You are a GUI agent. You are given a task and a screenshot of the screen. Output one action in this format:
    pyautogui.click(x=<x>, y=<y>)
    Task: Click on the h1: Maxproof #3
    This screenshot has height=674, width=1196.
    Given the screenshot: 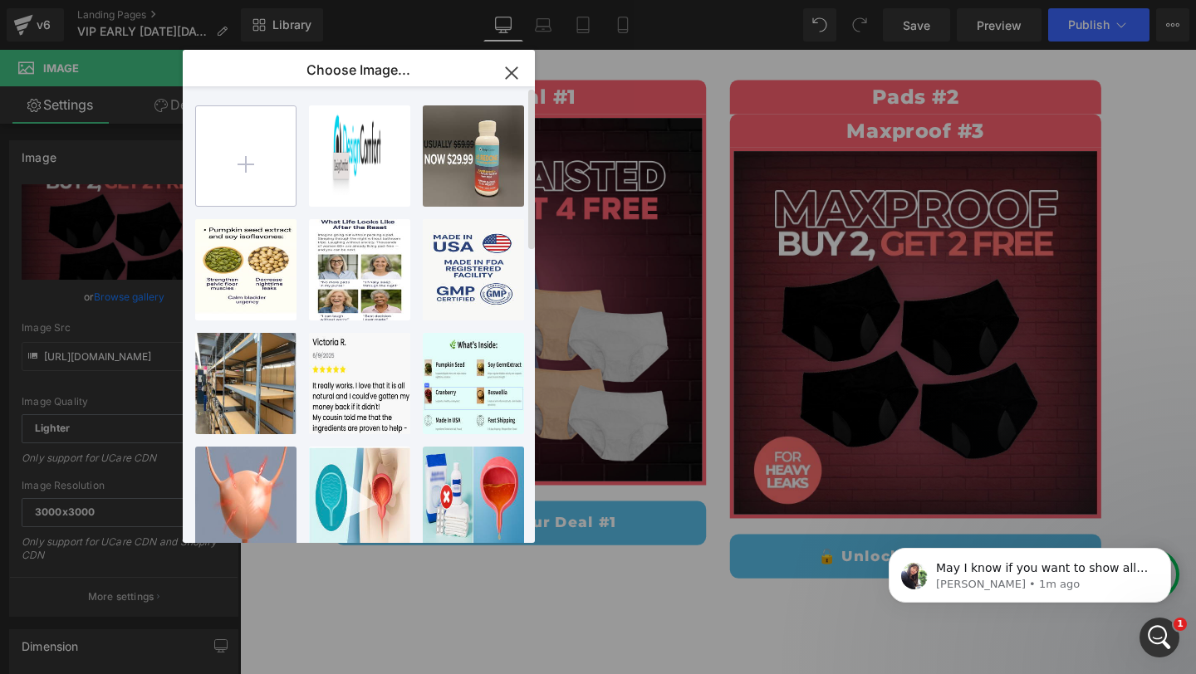 What is the action you would take?
    pyautogui.click(x=710, y=85)
    